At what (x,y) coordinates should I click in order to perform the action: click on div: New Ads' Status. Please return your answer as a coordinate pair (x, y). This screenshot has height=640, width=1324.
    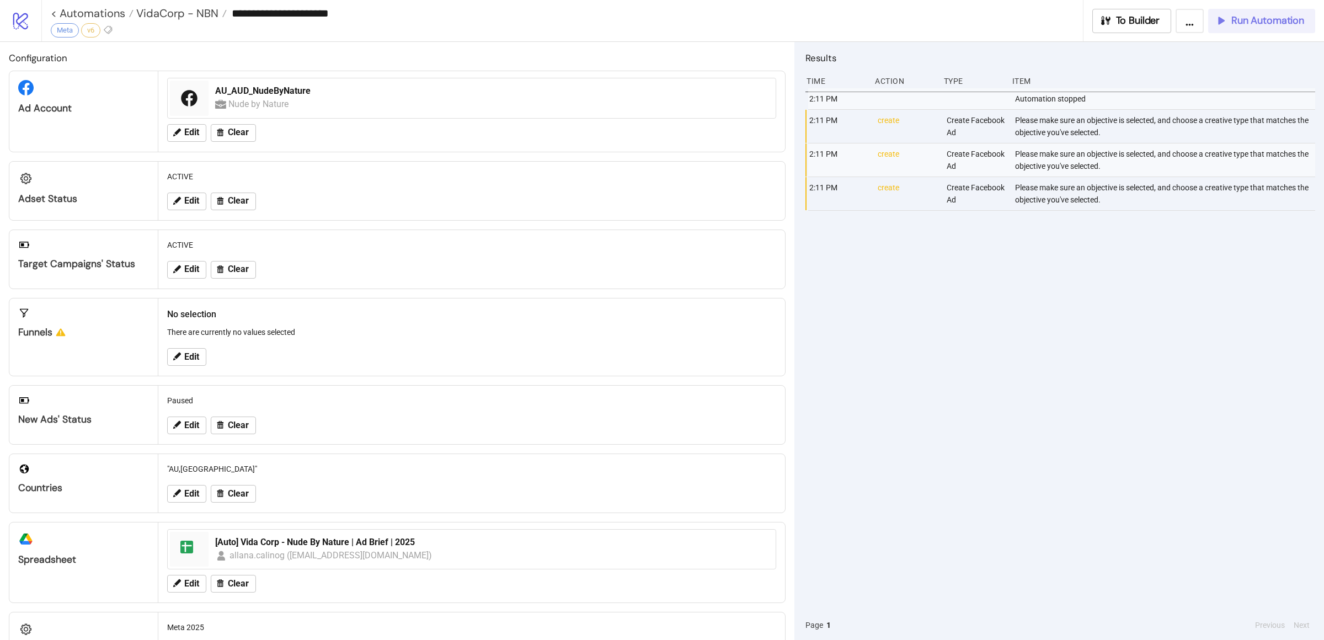
    Looking at the image, I should click on (83, 419).